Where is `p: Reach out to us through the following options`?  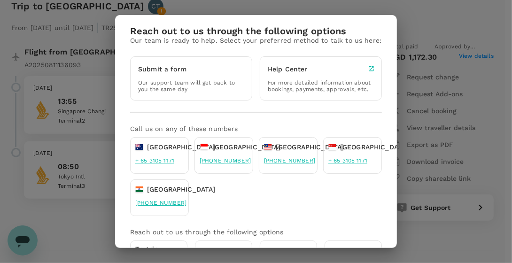 p: Reach out to us through the following options is located at coordinates (256, 232).